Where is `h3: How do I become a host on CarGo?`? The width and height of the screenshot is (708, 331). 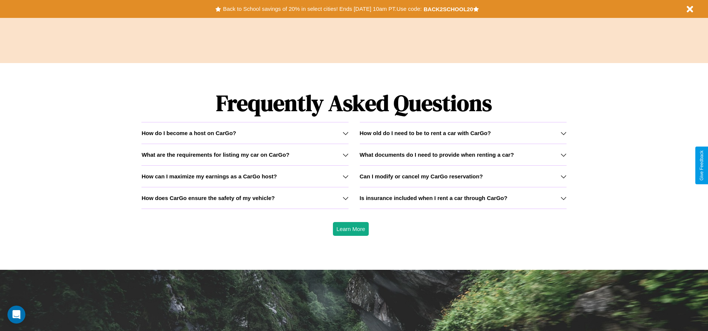 h3: How do I become a host on CarGo? is located at coordinates (189, 133).